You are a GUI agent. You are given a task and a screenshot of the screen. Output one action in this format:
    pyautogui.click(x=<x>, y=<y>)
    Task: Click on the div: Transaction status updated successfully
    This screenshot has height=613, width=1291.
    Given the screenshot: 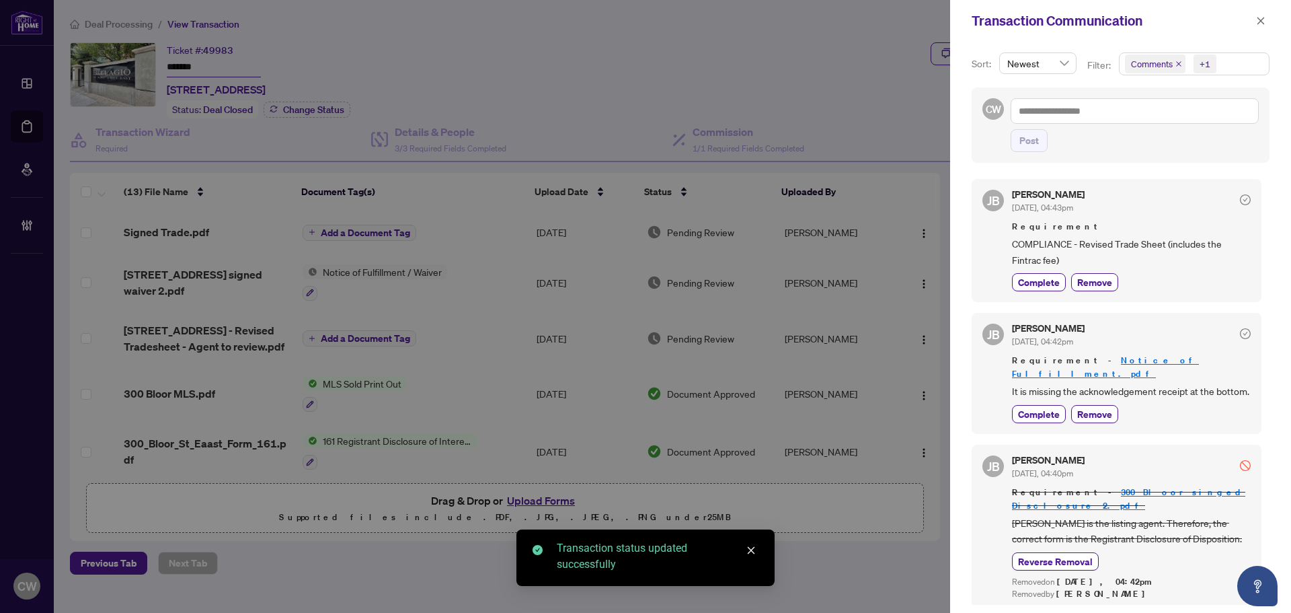 What is the action you would take?
    pyautogui.click(x=658, y=556)
    